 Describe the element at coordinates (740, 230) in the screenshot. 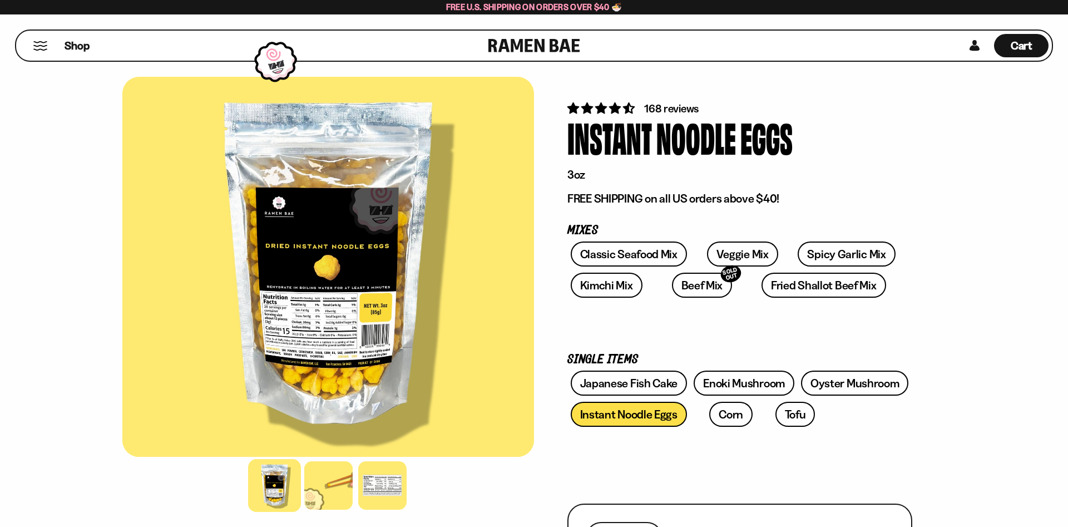

I see `p: Mixes` at that location.